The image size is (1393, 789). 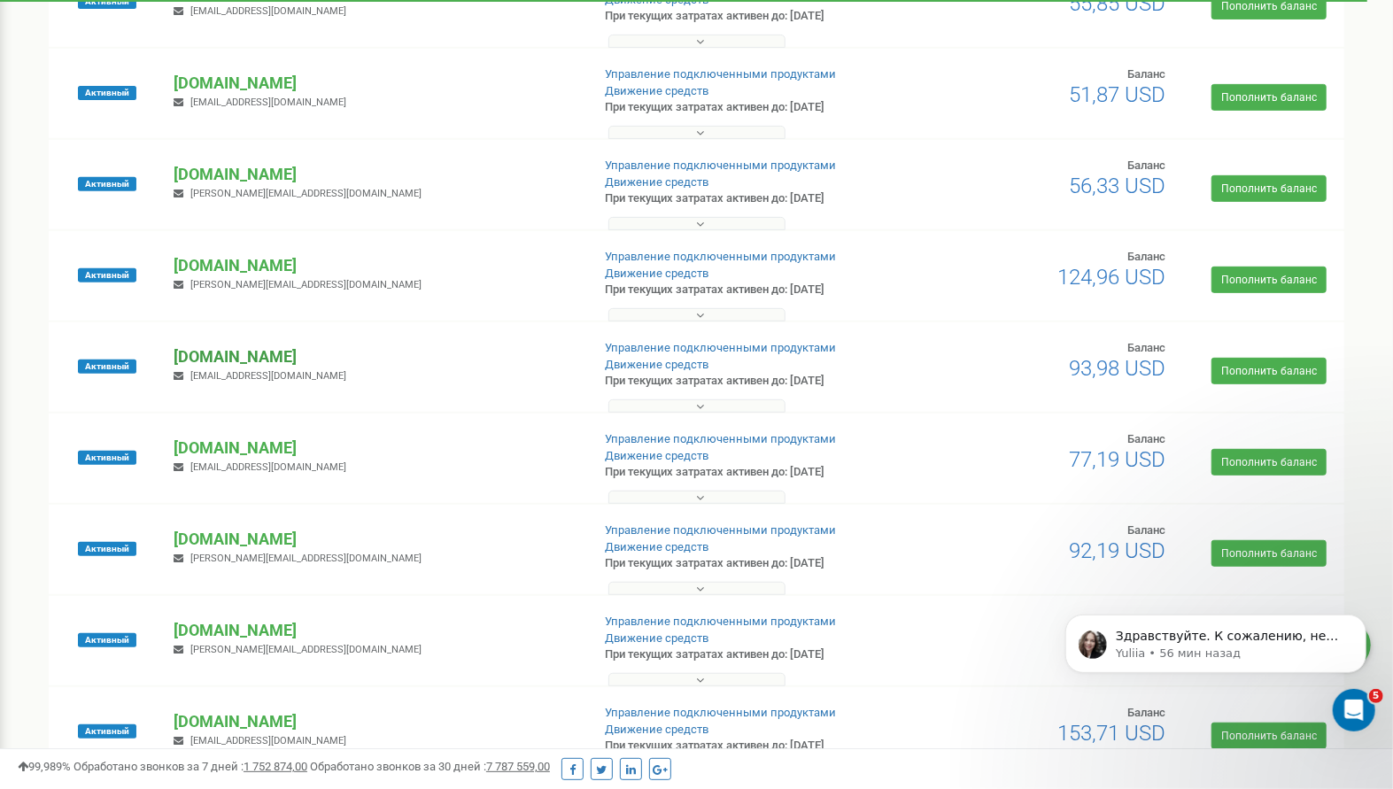 I want to click on div: message notification from Yuliia, 56 мин назад. Здравствуйте. К сожалению, не получила обратную с..., so click(x=177, y=66).